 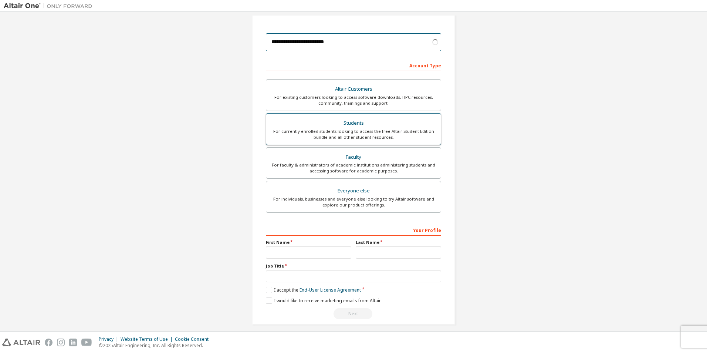 I want to click on p: © 2025 Altair Engineering, Inc. All Rights Reserved., so click(x=156, y=345).